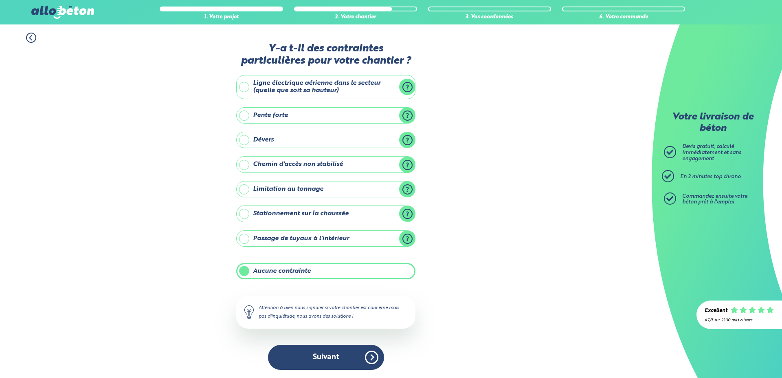 This screenshot has width=782, height=378. What do you see at coordinates (221, 17) in the screenshot?
I see `div: 1. Votre projet` at bounding box center [221, 17].